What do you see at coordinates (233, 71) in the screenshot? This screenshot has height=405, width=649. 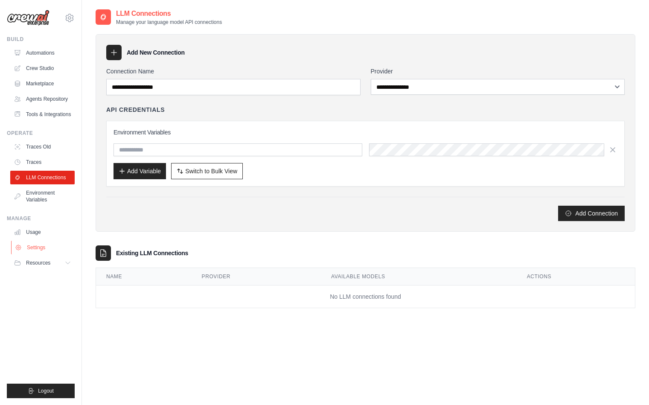 I see `label: Connection Name` at bounding box center [233, 71].